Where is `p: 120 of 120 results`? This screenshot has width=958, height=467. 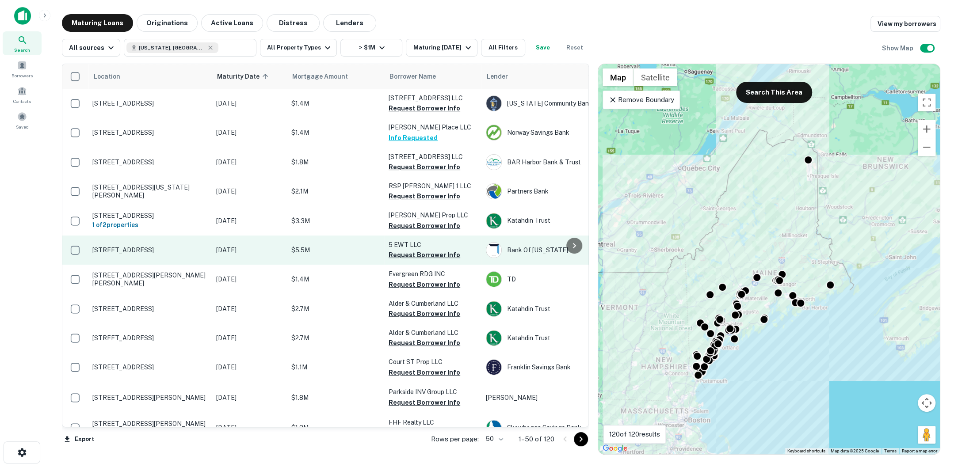
p: 120 of 120 results is located at coordinates (634, 435).